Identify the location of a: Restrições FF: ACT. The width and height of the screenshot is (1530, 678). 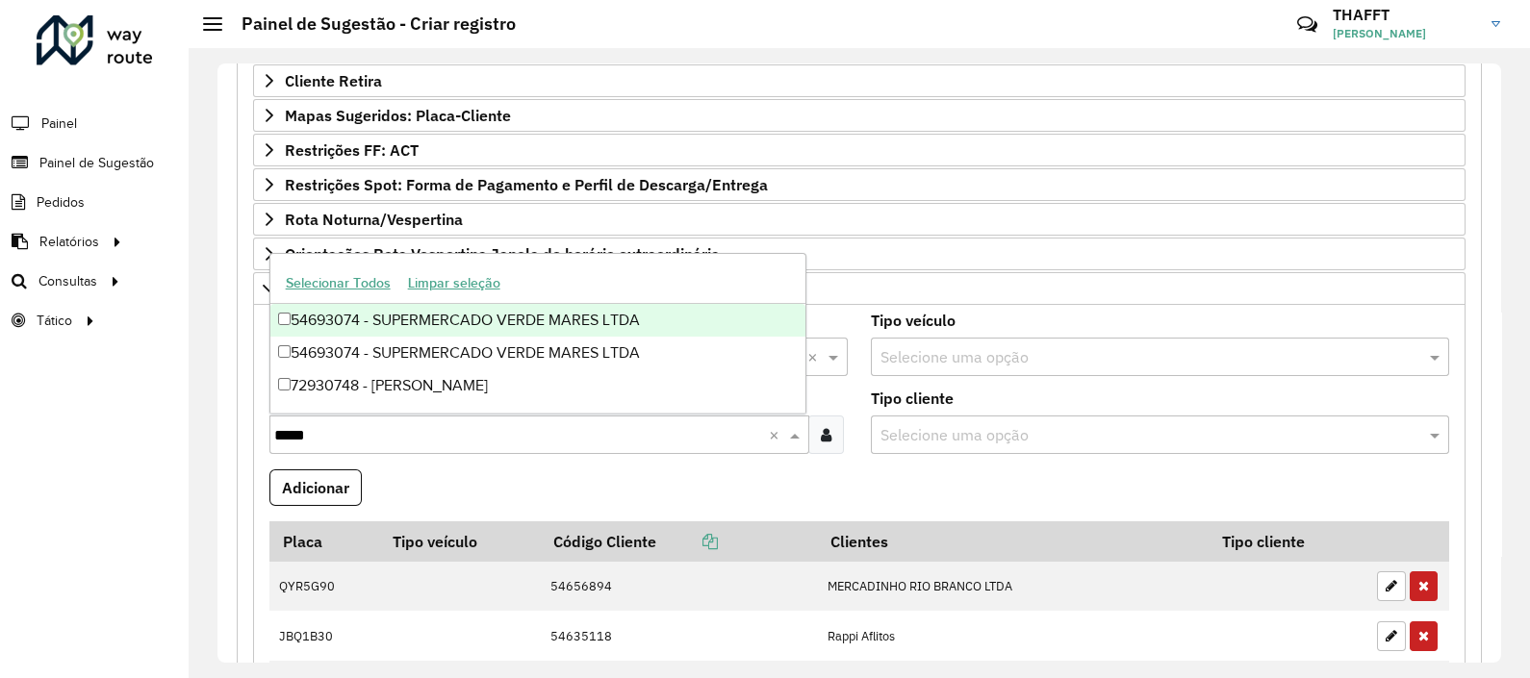
(859, 150).